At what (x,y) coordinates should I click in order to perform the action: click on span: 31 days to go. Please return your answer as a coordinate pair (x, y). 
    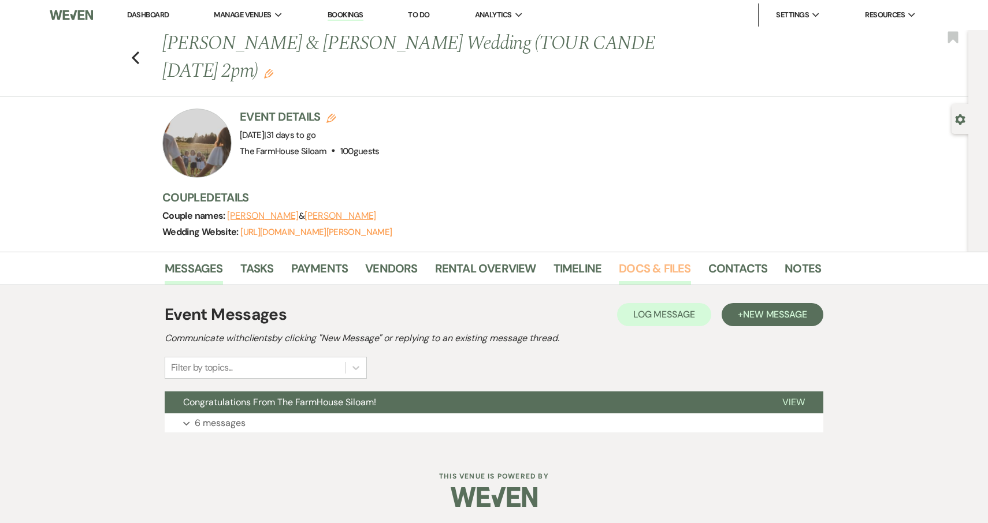
    Looking at the image, I should click on (291, 135).